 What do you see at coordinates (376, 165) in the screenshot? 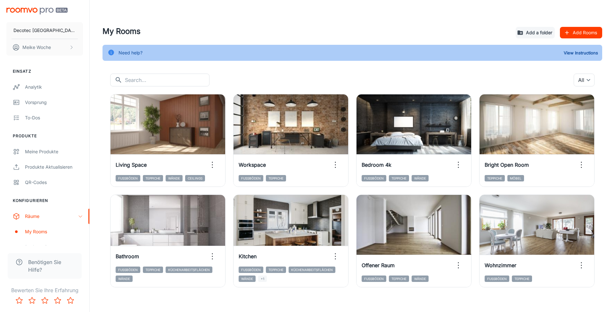
I see `h6: Bedroom 4k` at bounding box center [376, 165].